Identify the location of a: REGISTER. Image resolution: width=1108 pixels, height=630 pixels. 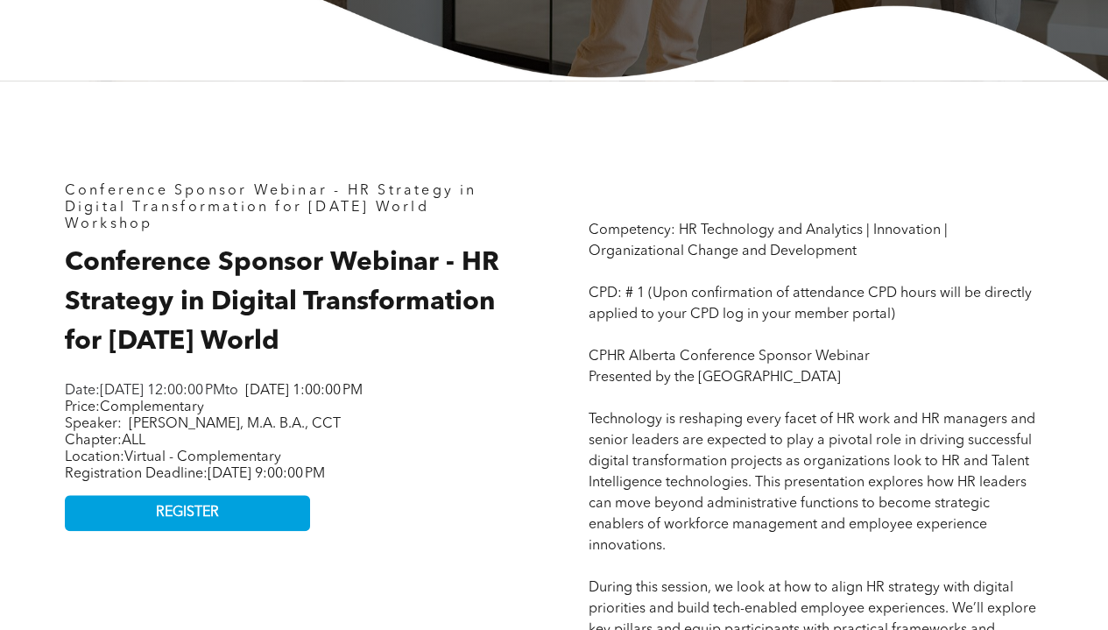
(187, 513).